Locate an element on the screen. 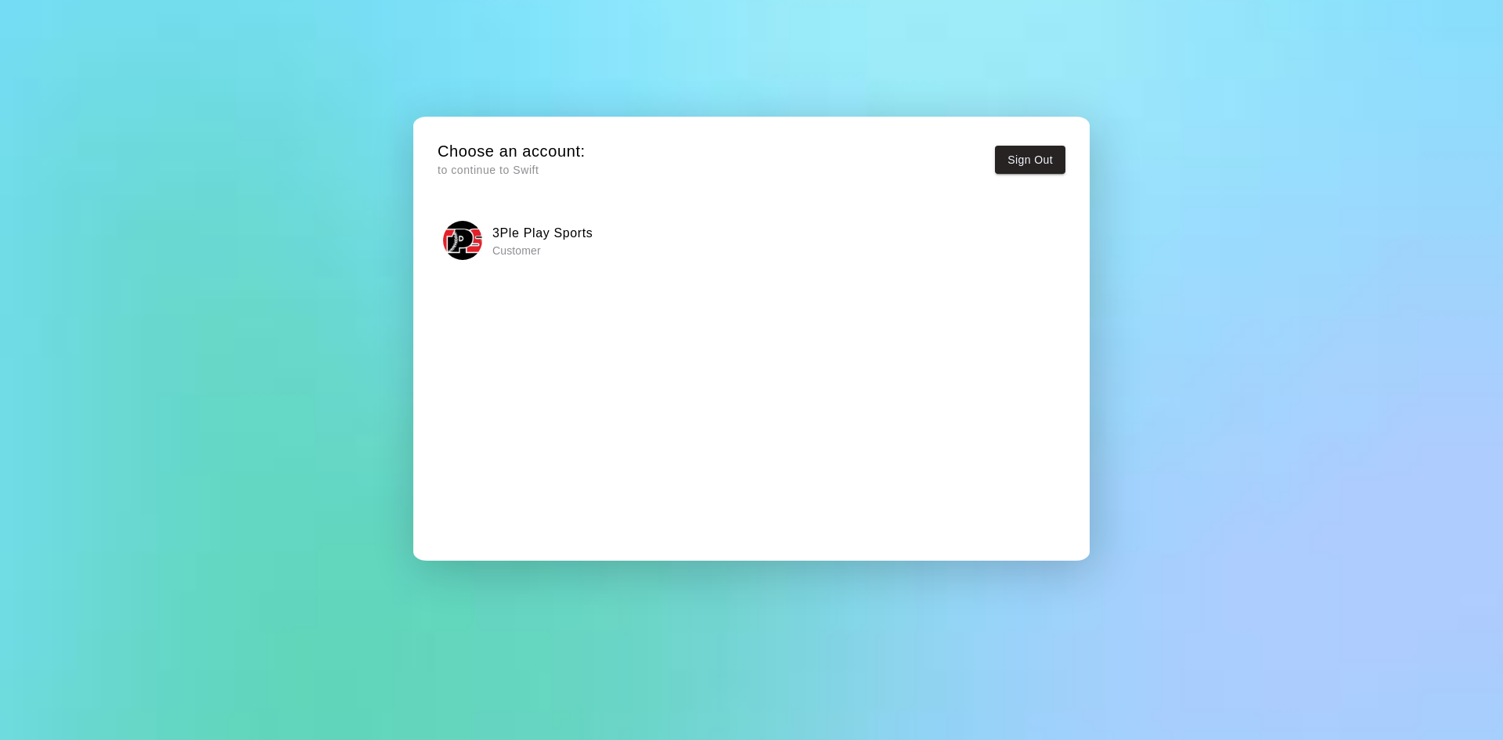  h5: Choose an account: is located at coordinates (511, 151).